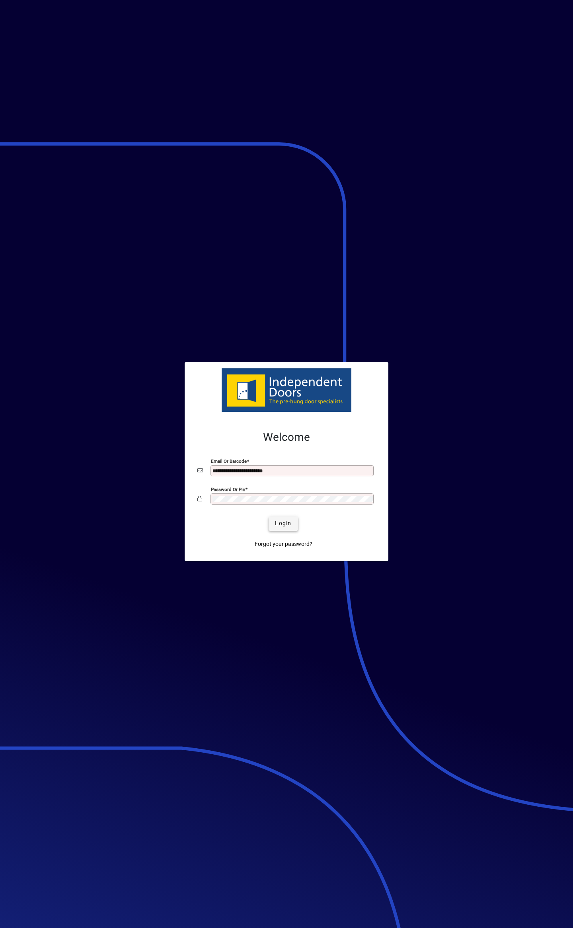 This screenshot has width=573, height=928. What do you see at coordinates (229, 461) in the screenshot?
I see `mat-label: Email or Barcode` at bounding box center [229, 461].